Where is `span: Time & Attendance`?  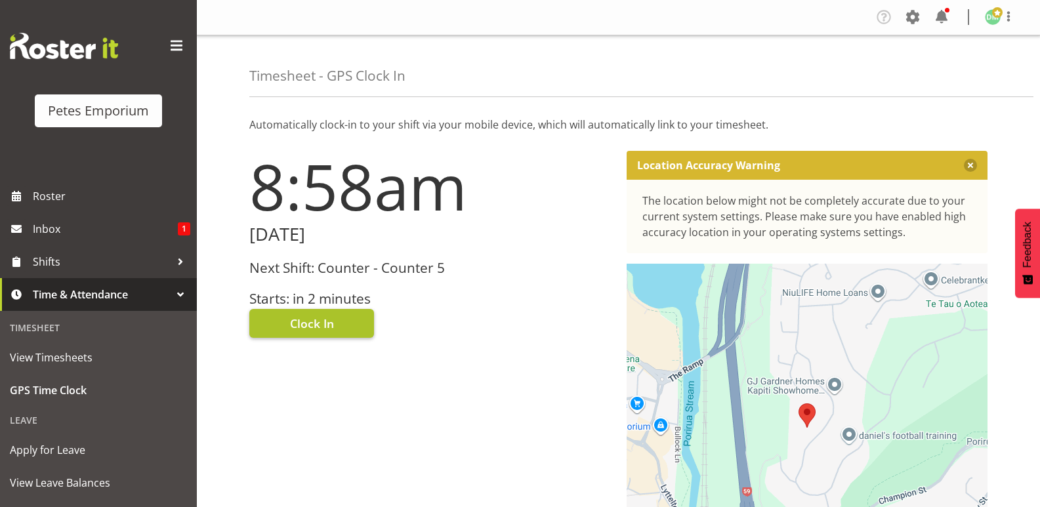
span: Time & Attendance is located at coordinates (102, 295).